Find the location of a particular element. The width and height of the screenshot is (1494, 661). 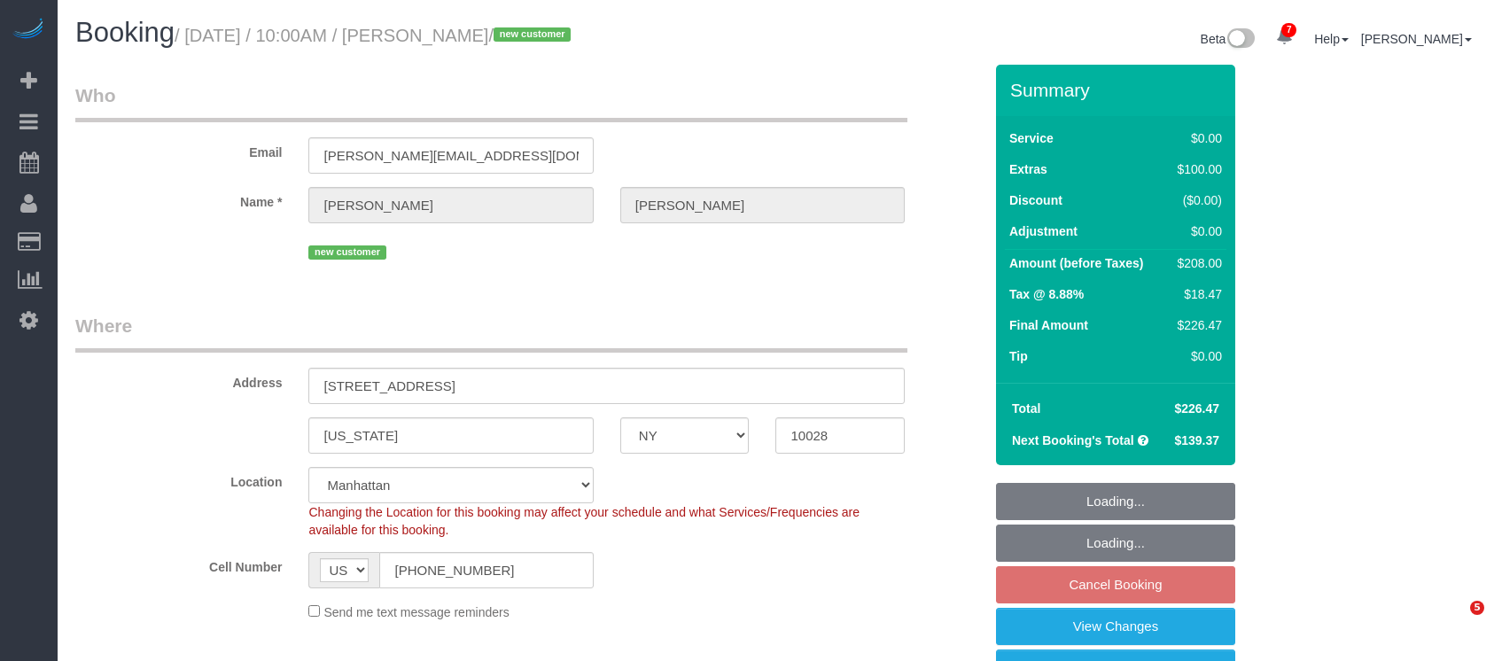

div: $208.00 is located at coordinates (1196, 263).